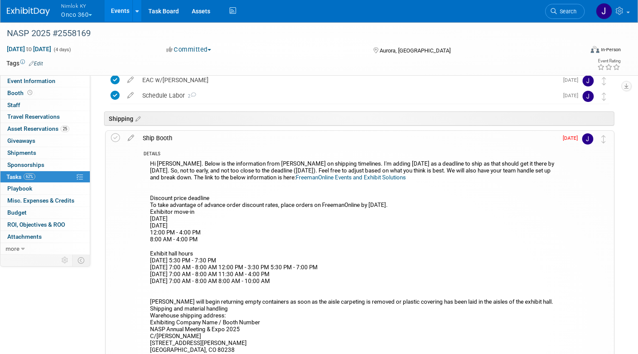  Describe the element at coordinates (45, 141) in the screenshot. I see `a: Giveaways` at that location.